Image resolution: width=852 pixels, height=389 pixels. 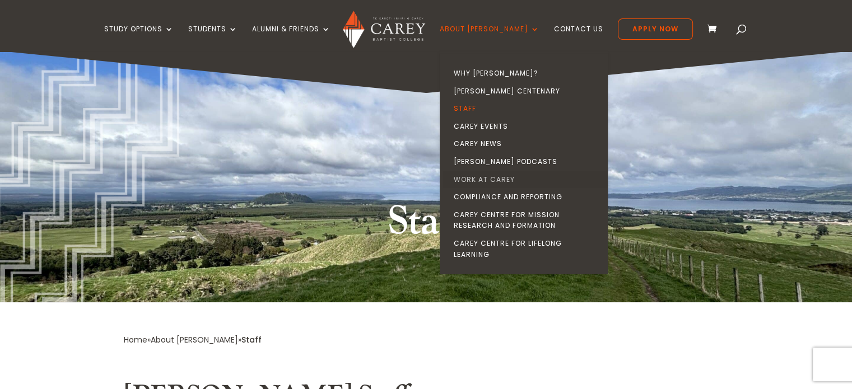 I want to click on a: Staff, so click(x=527, y=109).